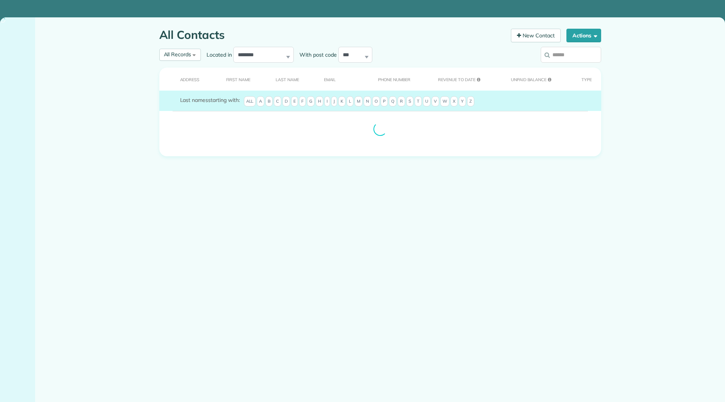 Image resolution: width=725 pixels, height=402 pixels. What do you see at coordinates (194, 100) in the screenshot?
I see `span: Last names` at bounding box center [194, 100].